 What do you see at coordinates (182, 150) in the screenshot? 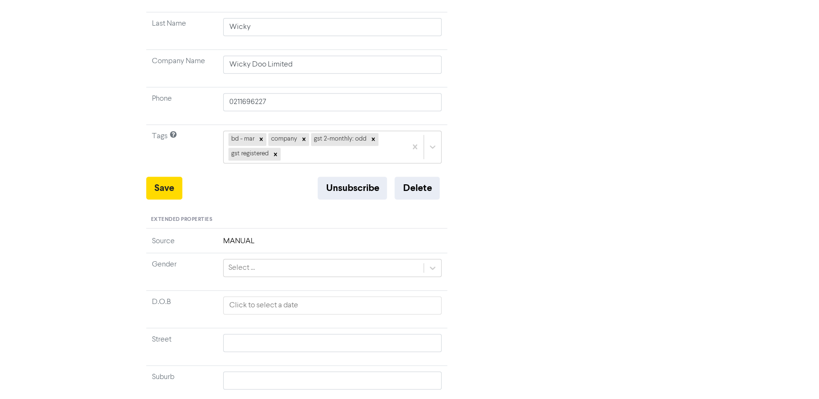
I see `td: Tags` at bounding box center [182, 150].